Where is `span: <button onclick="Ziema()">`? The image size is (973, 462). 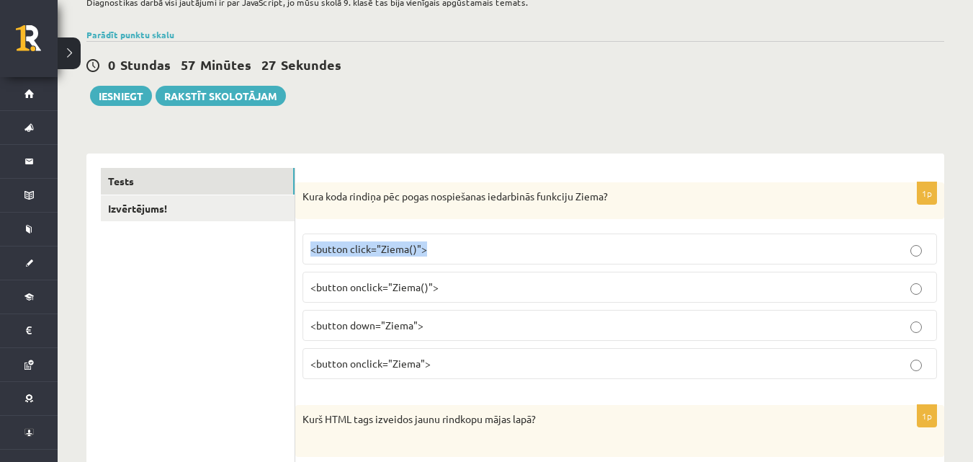
span: <button onclick="Ziema()"> is located at coordinates (375, 287).